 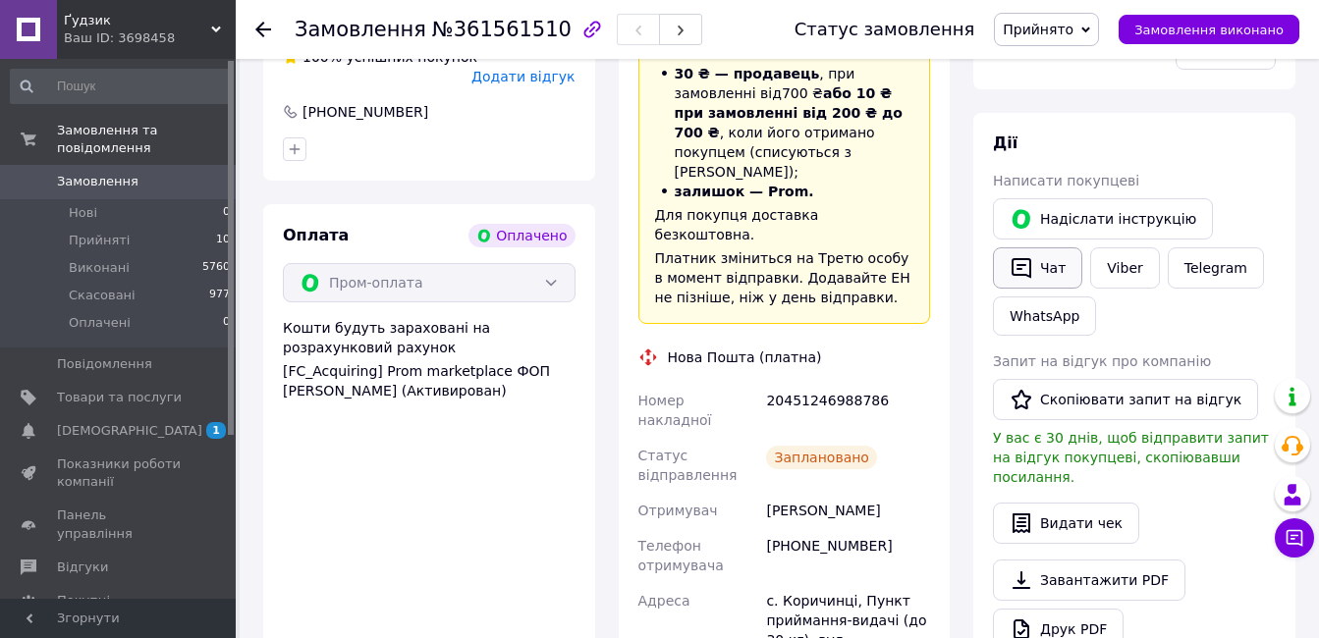 I want to click on span: або 10 ₴ при замовленні від 200 ₴ до 700 ₴, so click(x=789, y=113).